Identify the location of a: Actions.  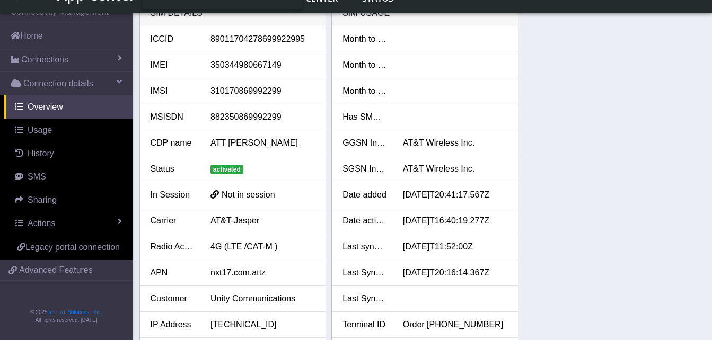
(68, 224).